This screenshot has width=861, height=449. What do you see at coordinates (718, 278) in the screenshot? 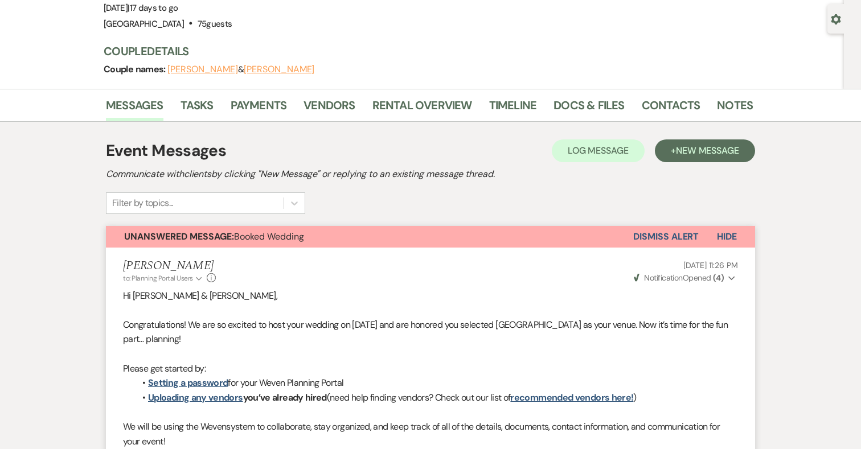
I see `strong: ( 4 )` at bounding box center [718, 278].